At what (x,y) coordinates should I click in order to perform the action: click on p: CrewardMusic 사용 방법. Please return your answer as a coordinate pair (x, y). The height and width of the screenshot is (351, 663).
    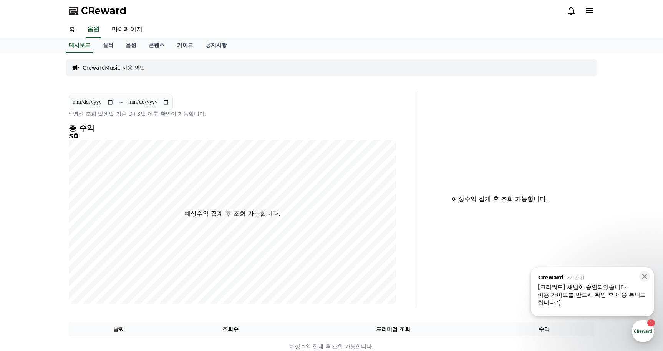
    Looking at the image, I should click on (114, 68).